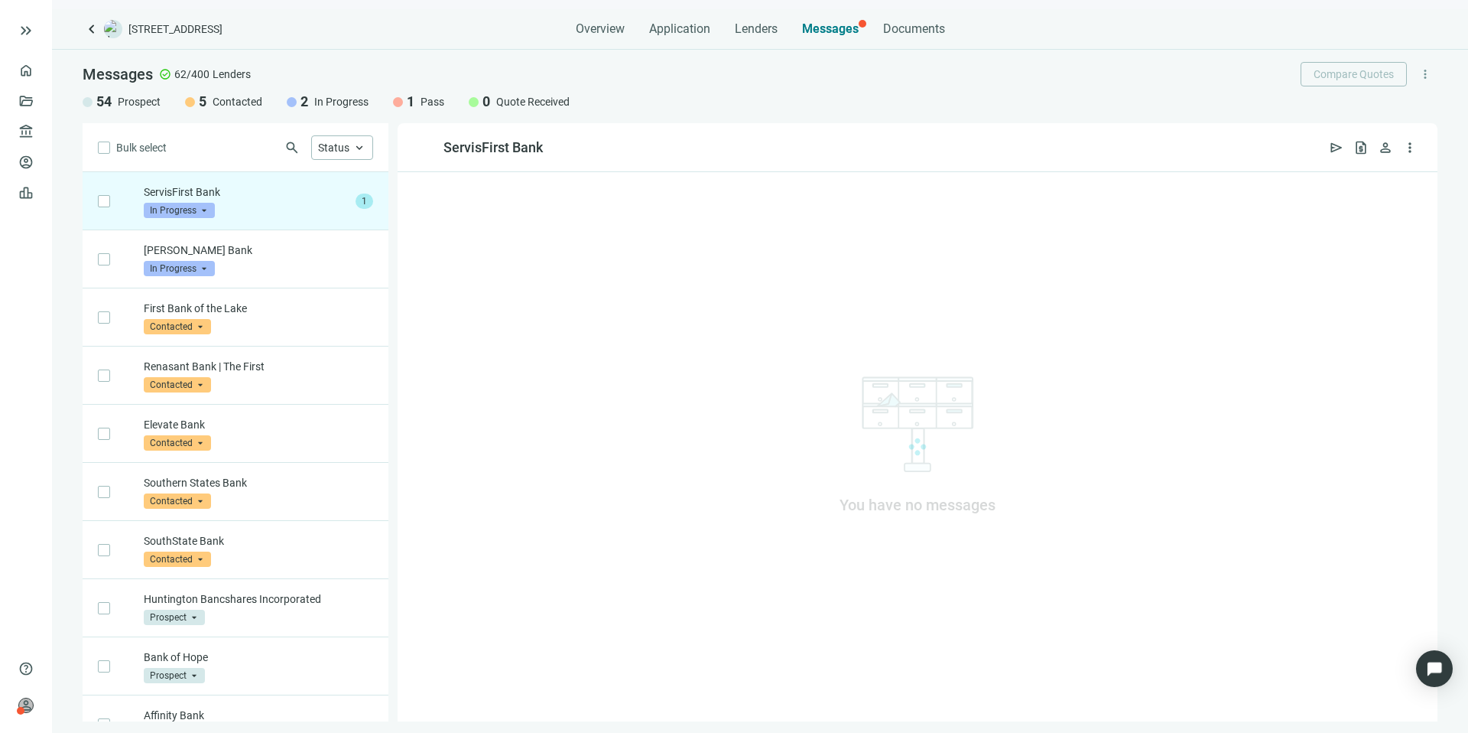 The width and height of the screenshot is (1468, 733). Describe the element at coordinates (1361, 148) in the screenshot. I see `span: request_quote` at that location.